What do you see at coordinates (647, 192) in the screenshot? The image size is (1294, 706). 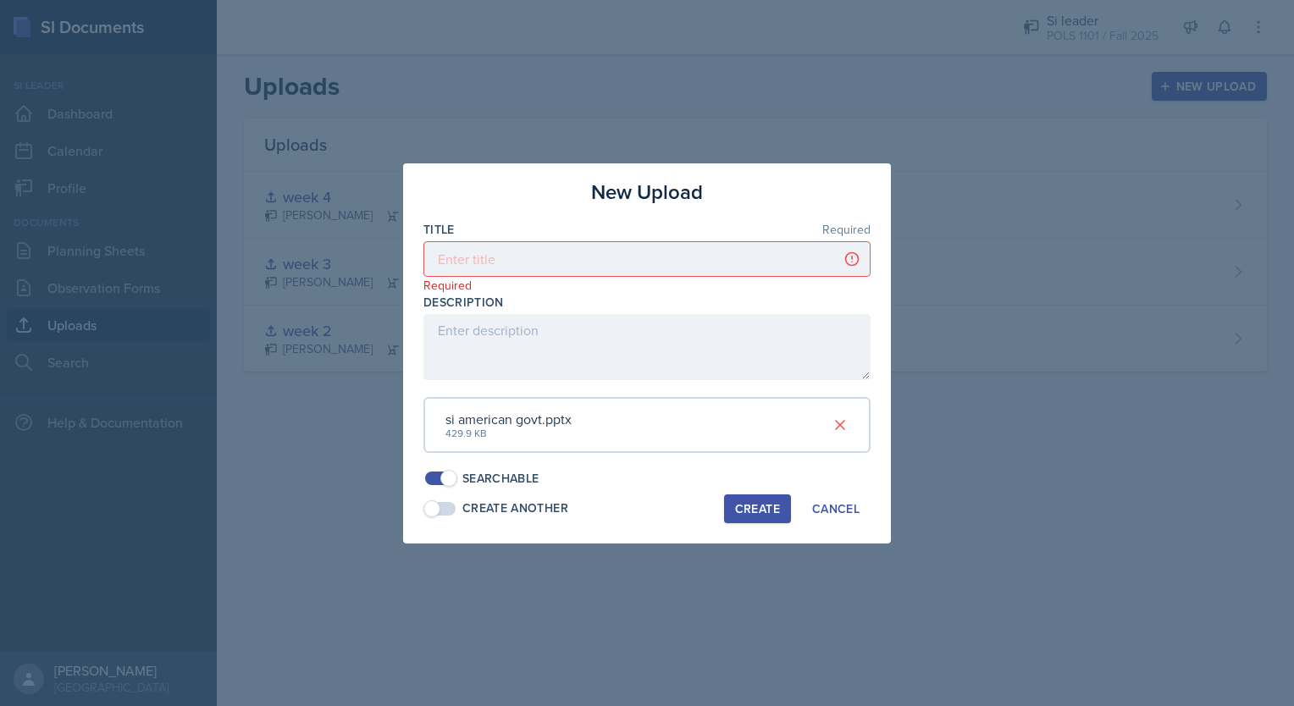 I see `h3: New Upload` at bounding box center [647, 192].